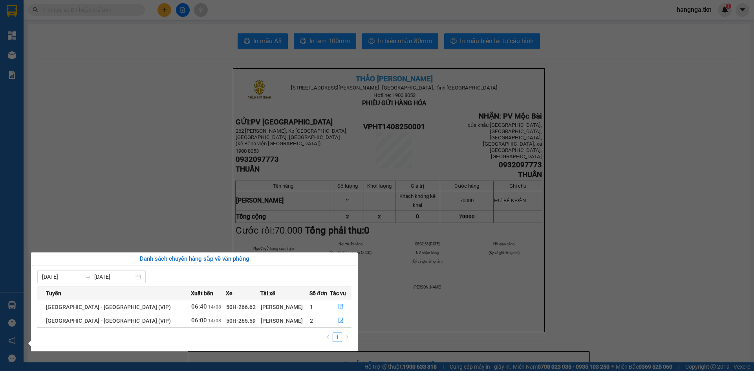  What do you see at coordinates (88, 277) in the screenshot?
I see `span: to` at bounding box center [88, 277].